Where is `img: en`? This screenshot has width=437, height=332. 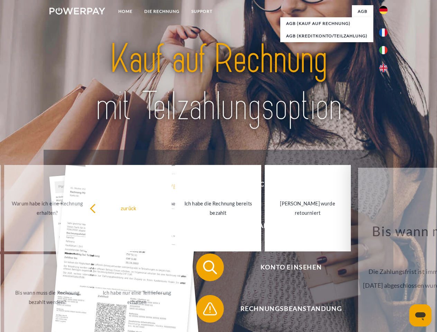 img: en is located at coordinates (384, 68).